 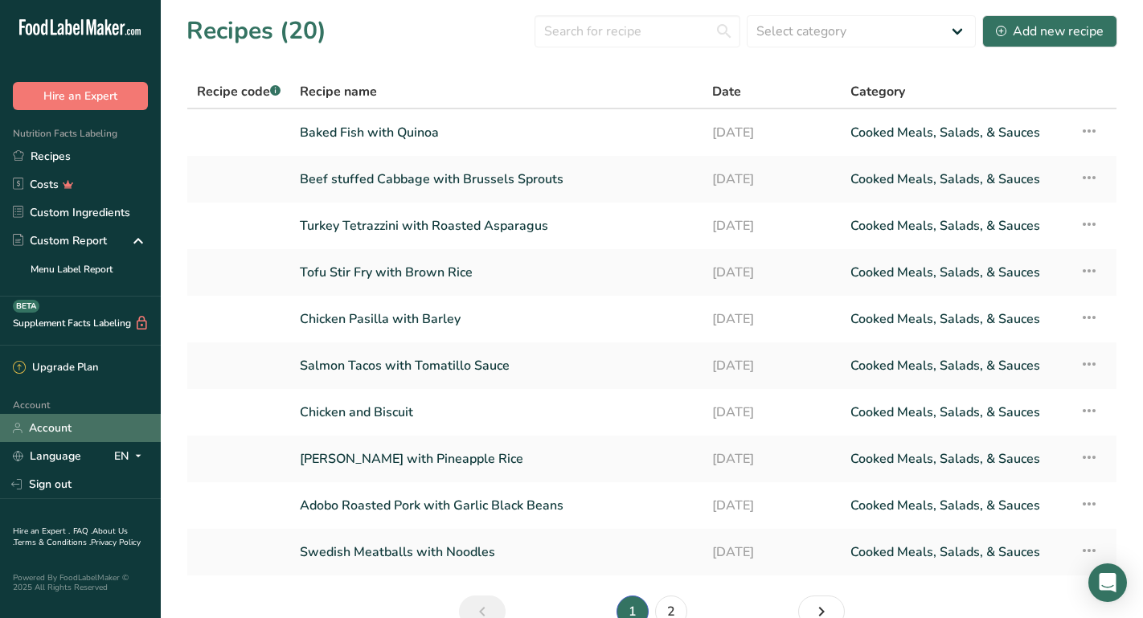 I want to click on div: BETA, so click(x=26, y=306).